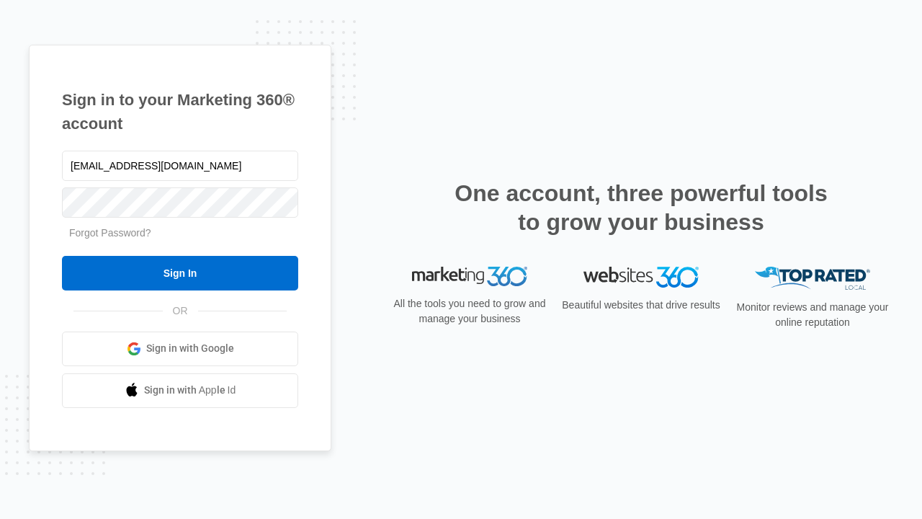 The image size is (922, 519). Describe the element at coordinates (813, 278) in the screenshot. I see `img: Top Rated Local` at that location.